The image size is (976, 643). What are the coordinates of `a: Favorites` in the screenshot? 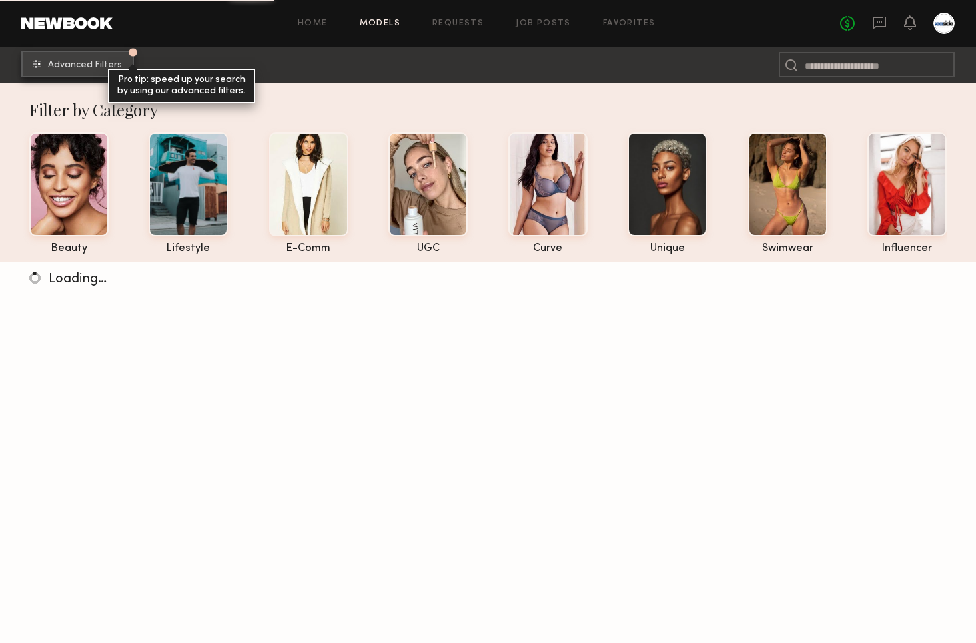 It's located at (629, 23).